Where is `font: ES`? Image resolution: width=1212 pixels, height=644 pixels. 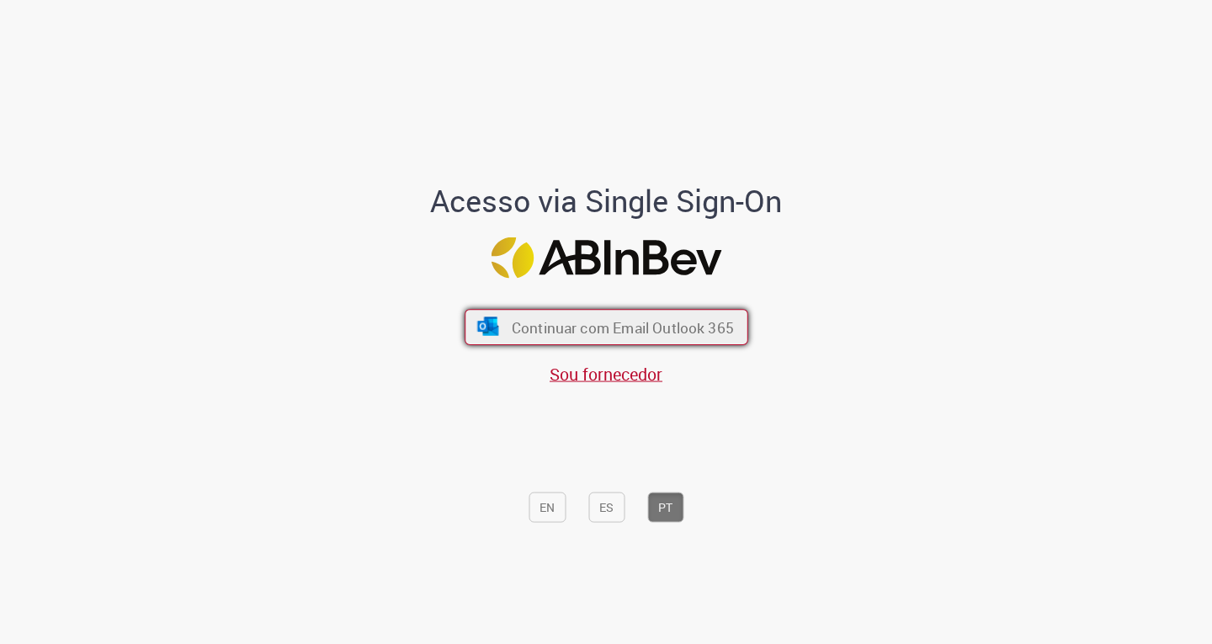
font: ES is located at coordinates (606, 507).